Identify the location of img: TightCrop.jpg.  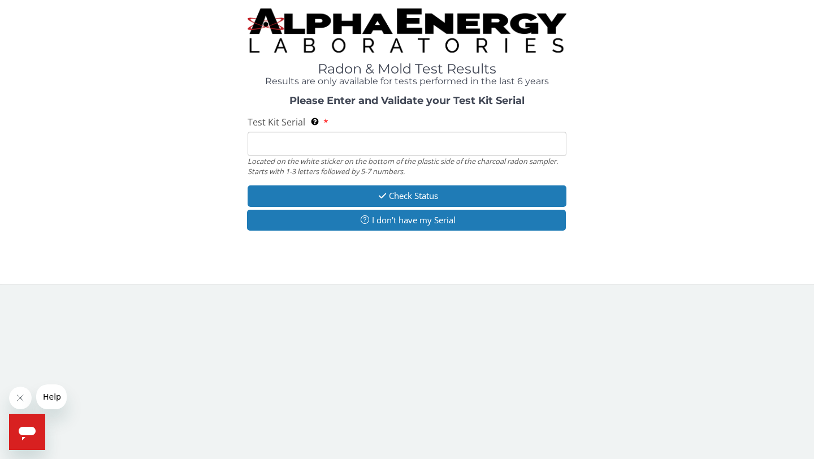
(407, 31).